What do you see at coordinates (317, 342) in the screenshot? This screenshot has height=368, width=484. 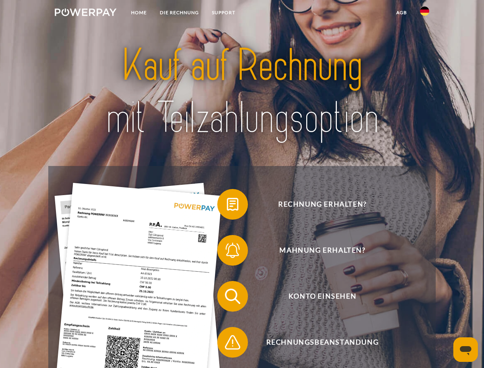 I see `a: Rechnungsbeanstandung` at bounding box center [317, 342].